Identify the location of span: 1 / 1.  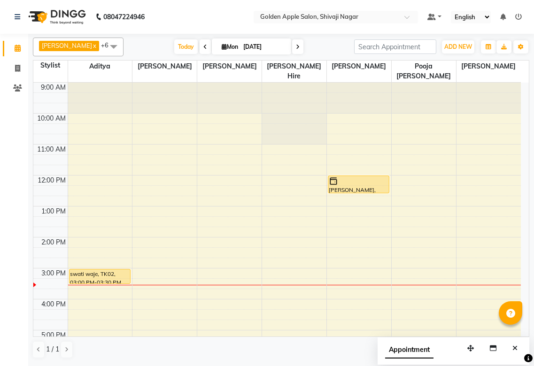
(53, 349).